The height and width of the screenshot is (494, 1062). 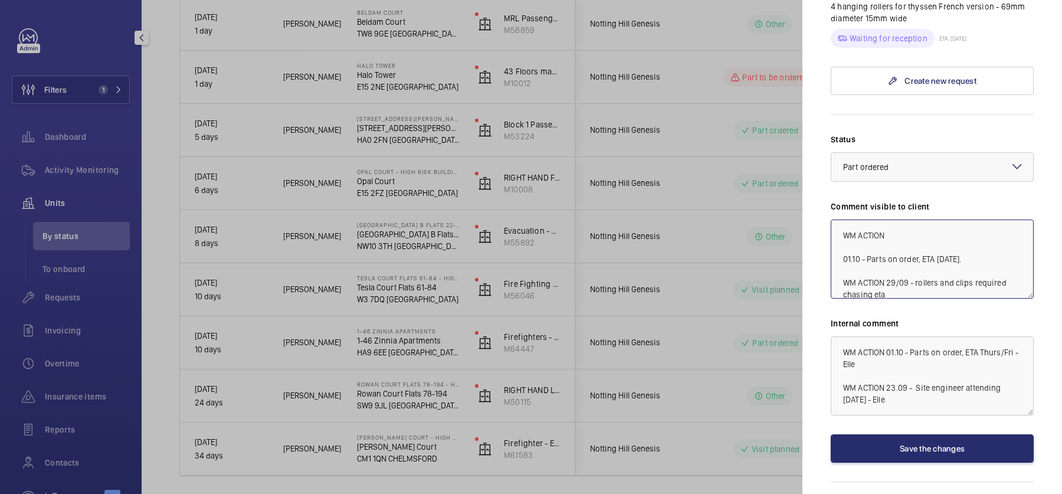 I want to click on label: Status, so click(x=932, y=139).